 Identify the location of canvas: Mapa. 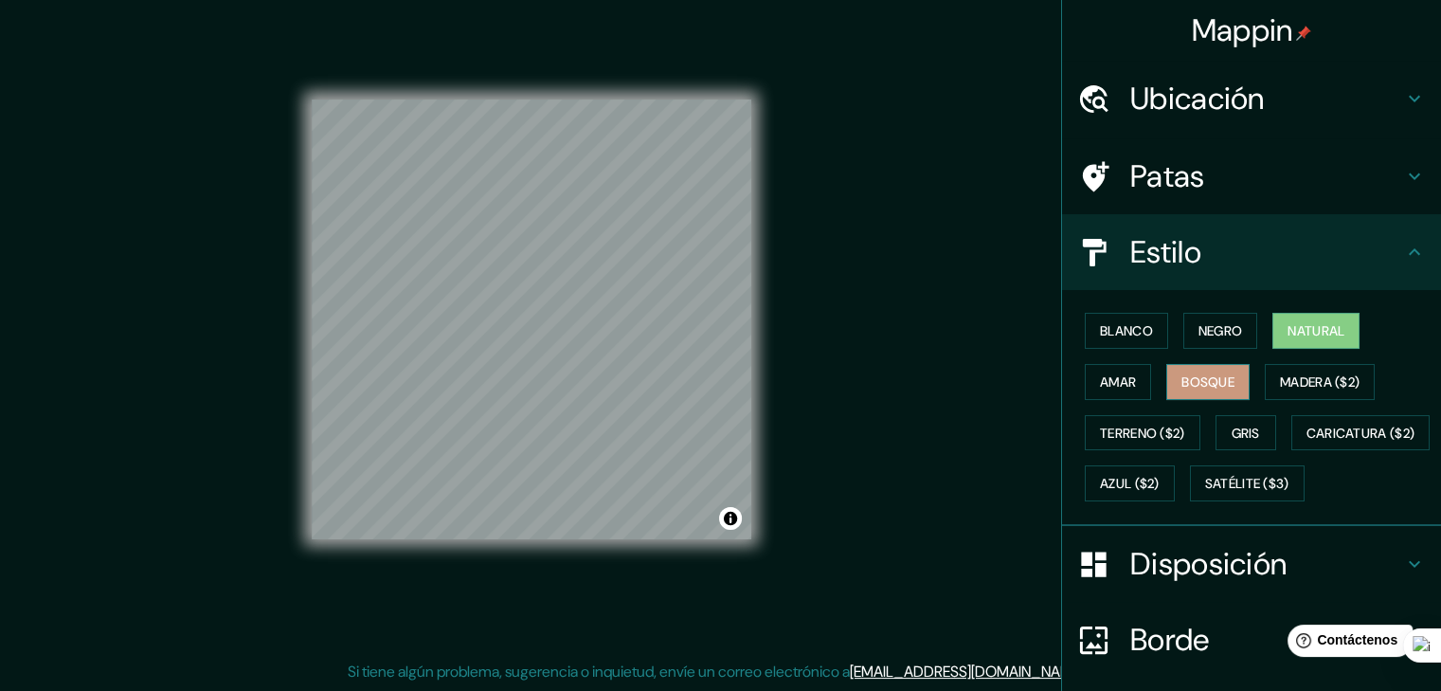
(532, 319).